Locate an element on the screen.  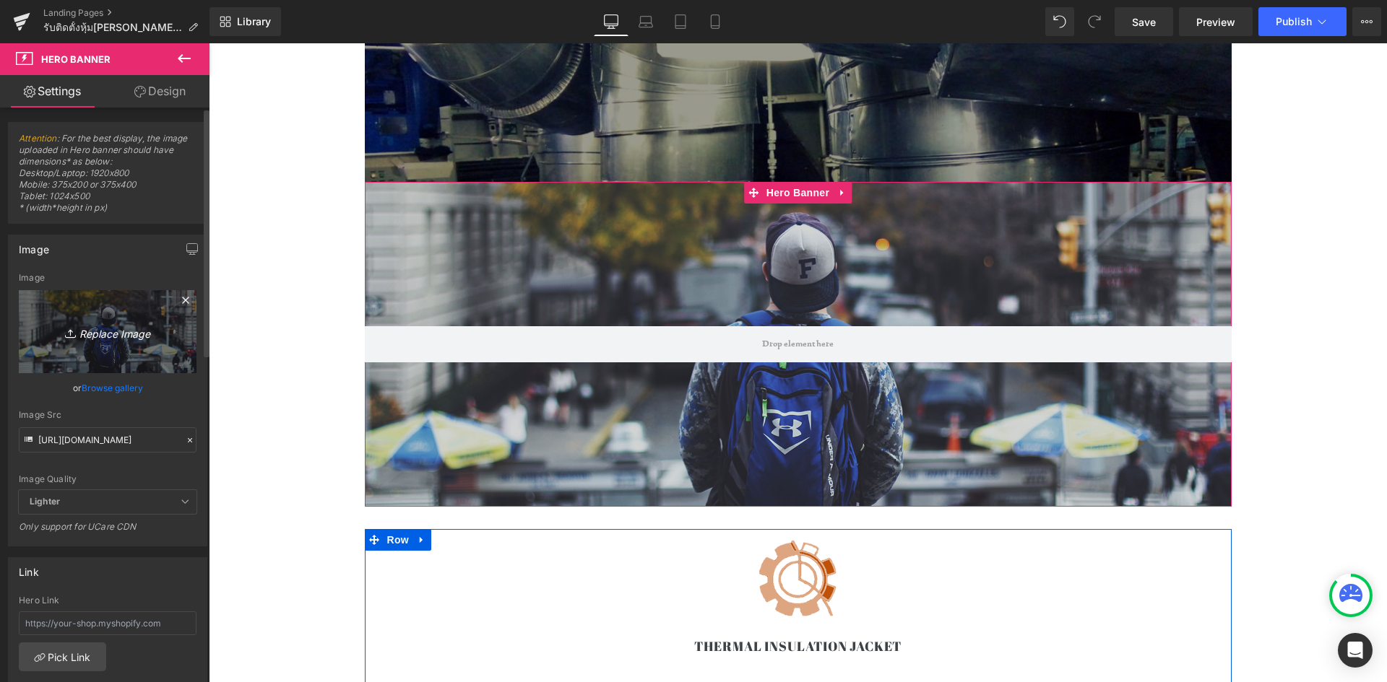
div: or is located at coordinates (108, 388).